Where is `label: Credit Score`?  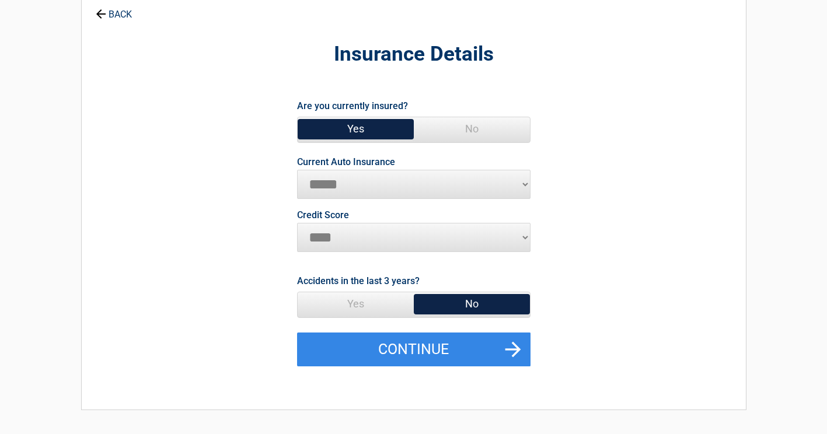
label: Credit Score is located at coordinates (323, 215).